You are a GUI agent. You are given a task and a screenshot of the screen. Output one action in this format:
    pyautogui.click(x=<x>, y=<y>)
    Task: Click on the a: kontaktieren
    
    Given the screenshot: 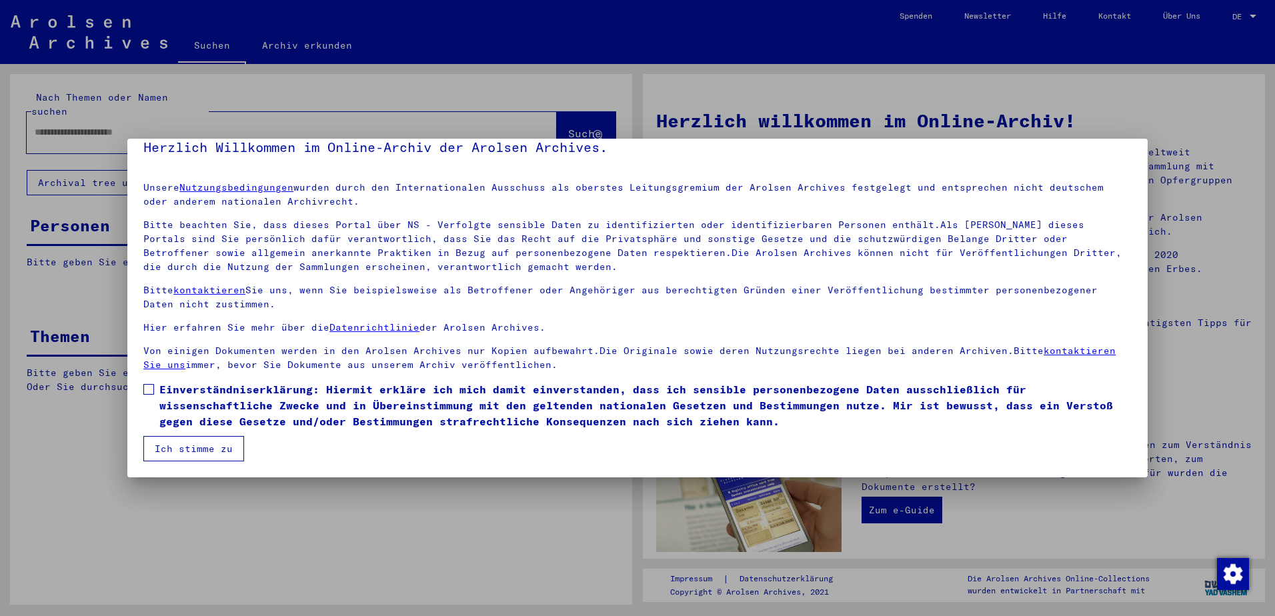 What is the action you would take?
    pyautogui.click(x=209, y=290)
    